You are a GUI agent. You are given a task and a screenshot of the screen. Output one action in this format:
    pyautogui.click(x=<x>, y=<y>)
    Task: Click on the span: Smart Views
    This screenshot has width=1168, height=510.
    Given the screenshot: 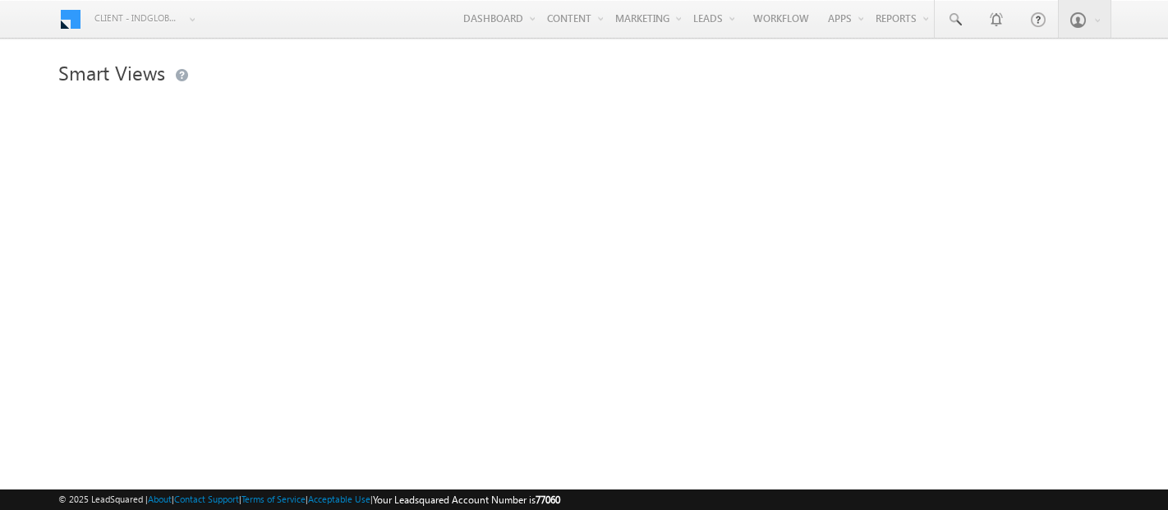 What is the action you would take?
    pyautogui.click(x=112, y=72)
    